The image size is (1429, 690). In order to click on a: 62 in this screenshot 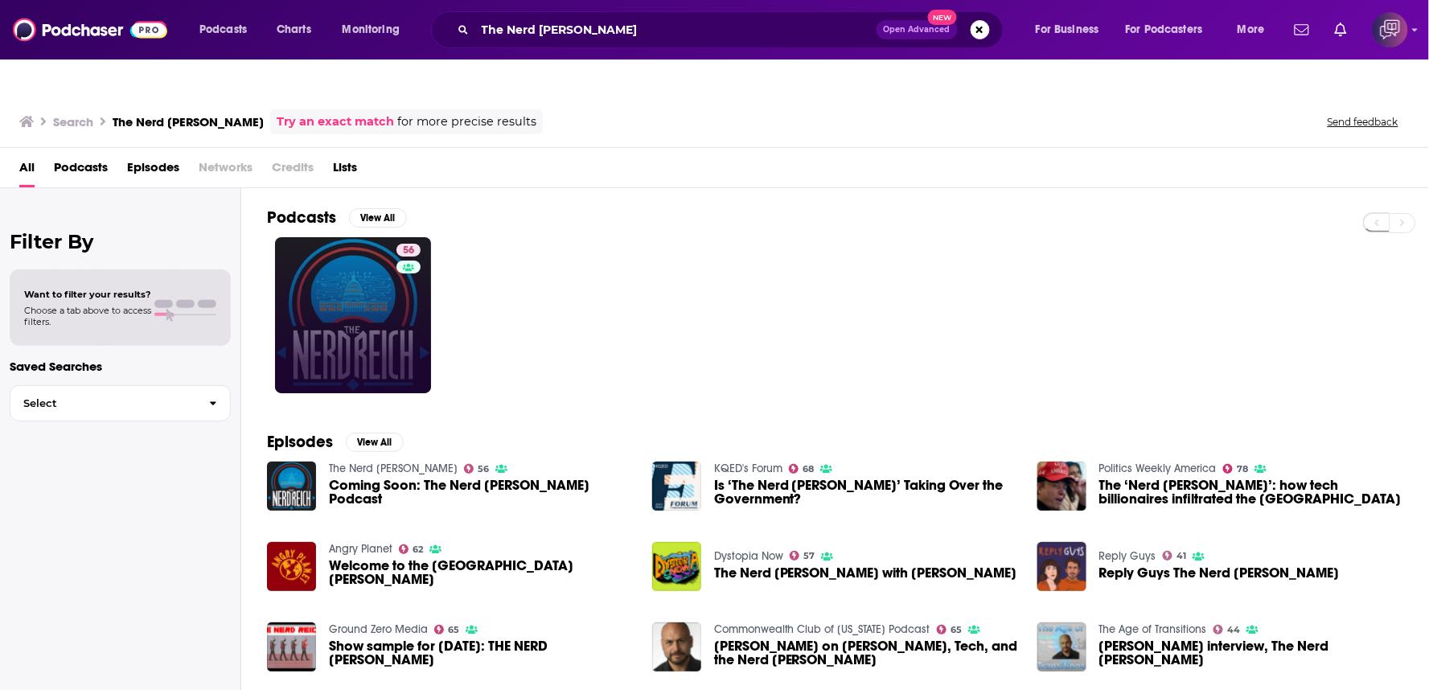, I will do `click(411, 549)`.